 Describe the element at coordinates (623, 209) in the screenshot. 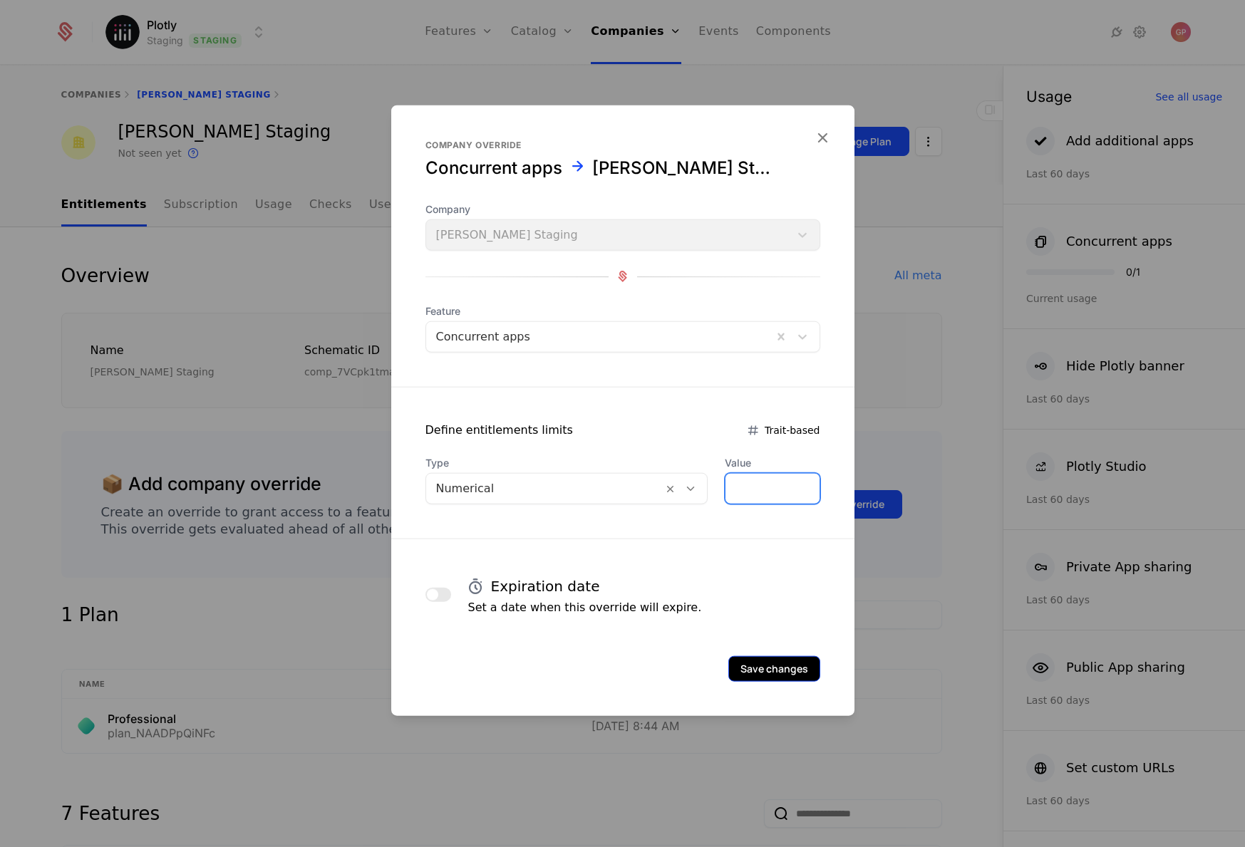

I see `span: Company` at that location.